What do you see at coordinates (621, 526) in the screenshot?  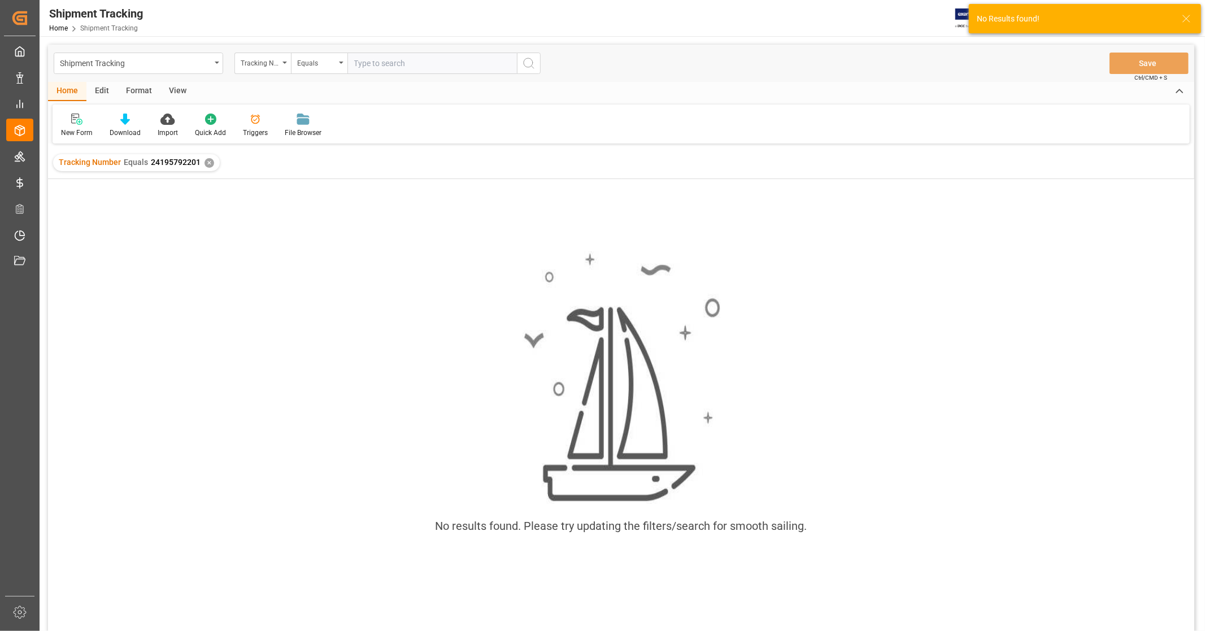 I see `div: No results found. Please try updating the filters/search for smooth sailing.` at bounding box center [621, 526].